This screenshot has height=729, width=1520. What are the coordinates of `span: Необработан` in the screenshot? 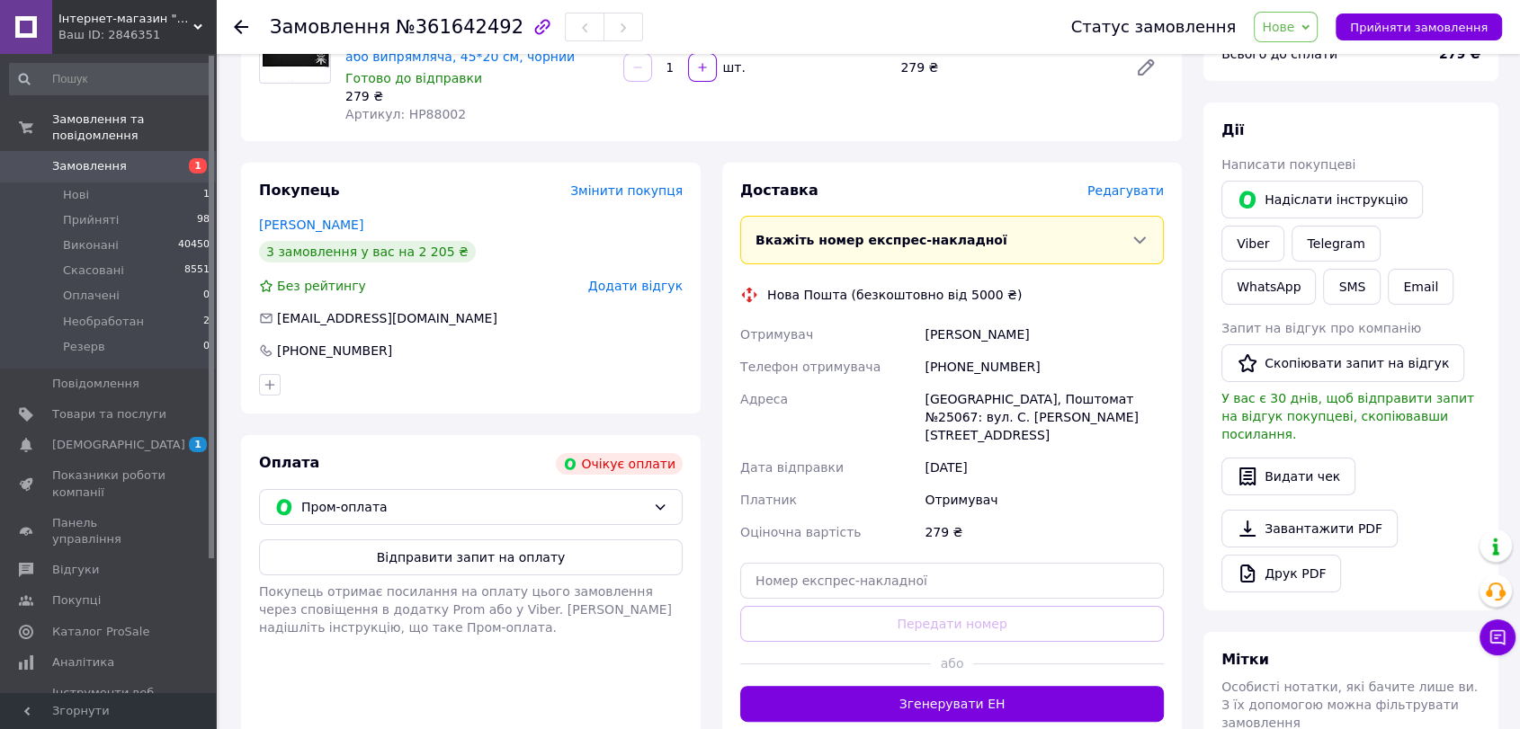 It's located at (103, 322).